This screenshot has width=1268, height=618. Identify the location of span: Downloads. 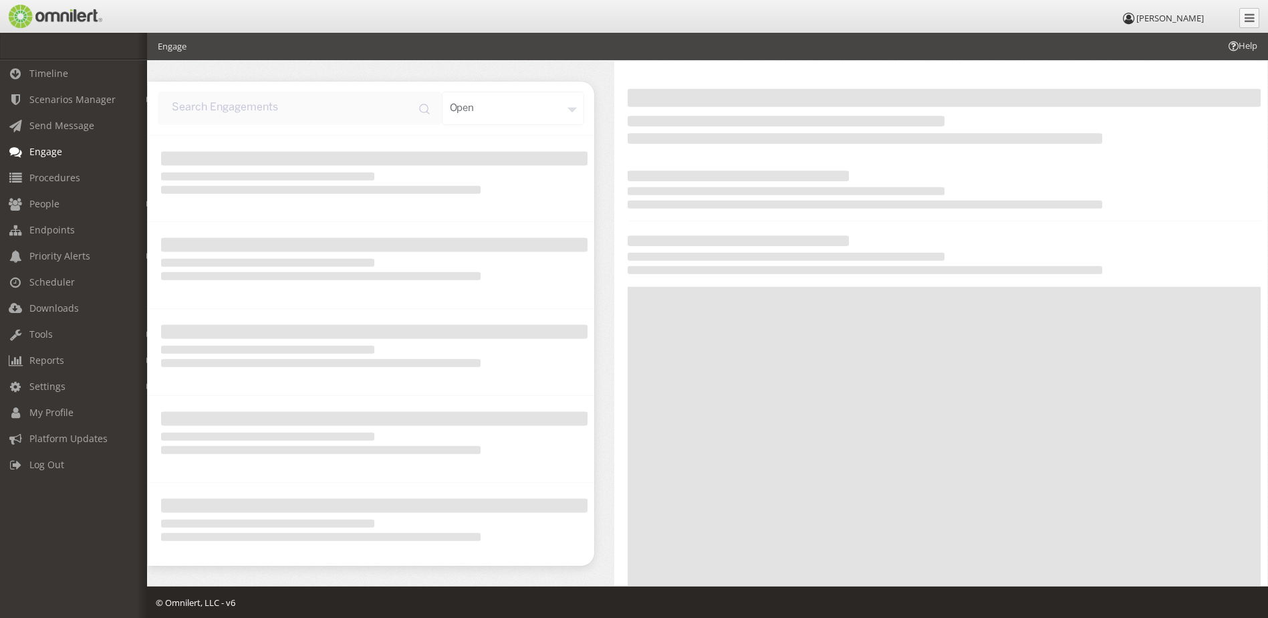
(54, 308).